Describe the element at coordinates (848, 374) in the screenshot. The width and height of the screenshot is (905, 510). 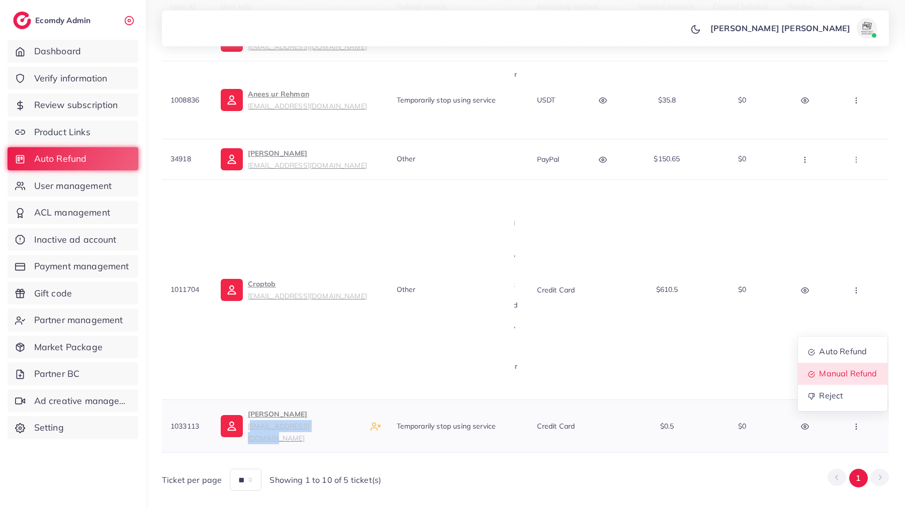
I see `span: Manual Refund` at that location.